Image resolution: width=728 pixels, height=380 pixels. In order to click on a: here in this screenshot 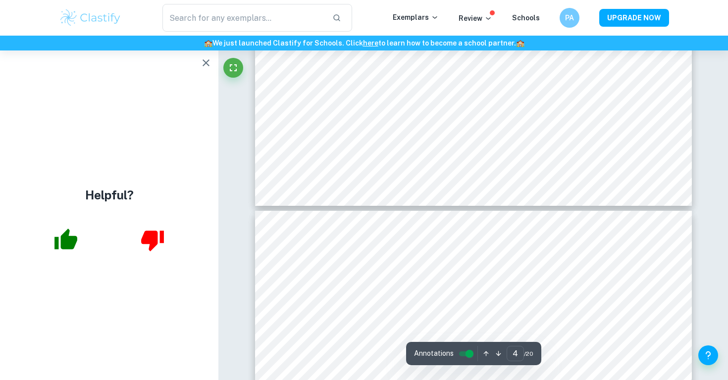, I will do `click(370, 43)`.